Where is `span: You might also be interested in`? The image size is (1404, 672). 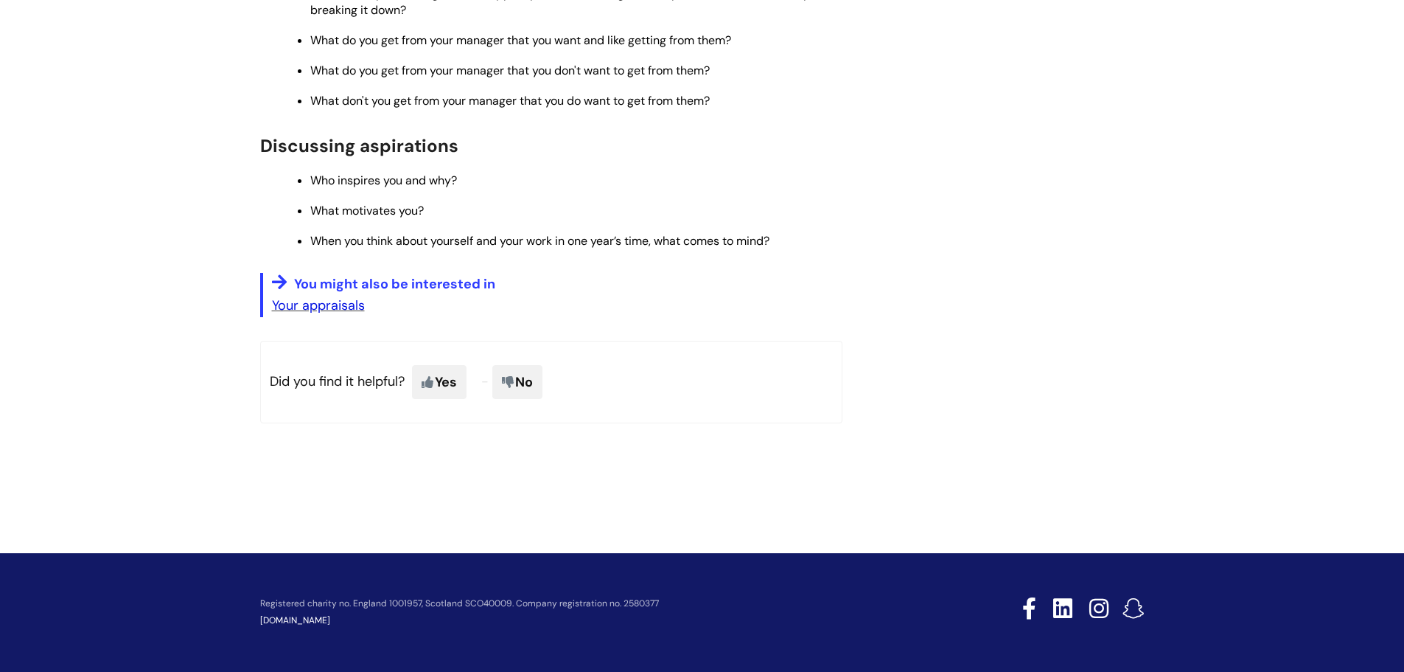 span: You might also be interested in is located at coordinates (394, 284).